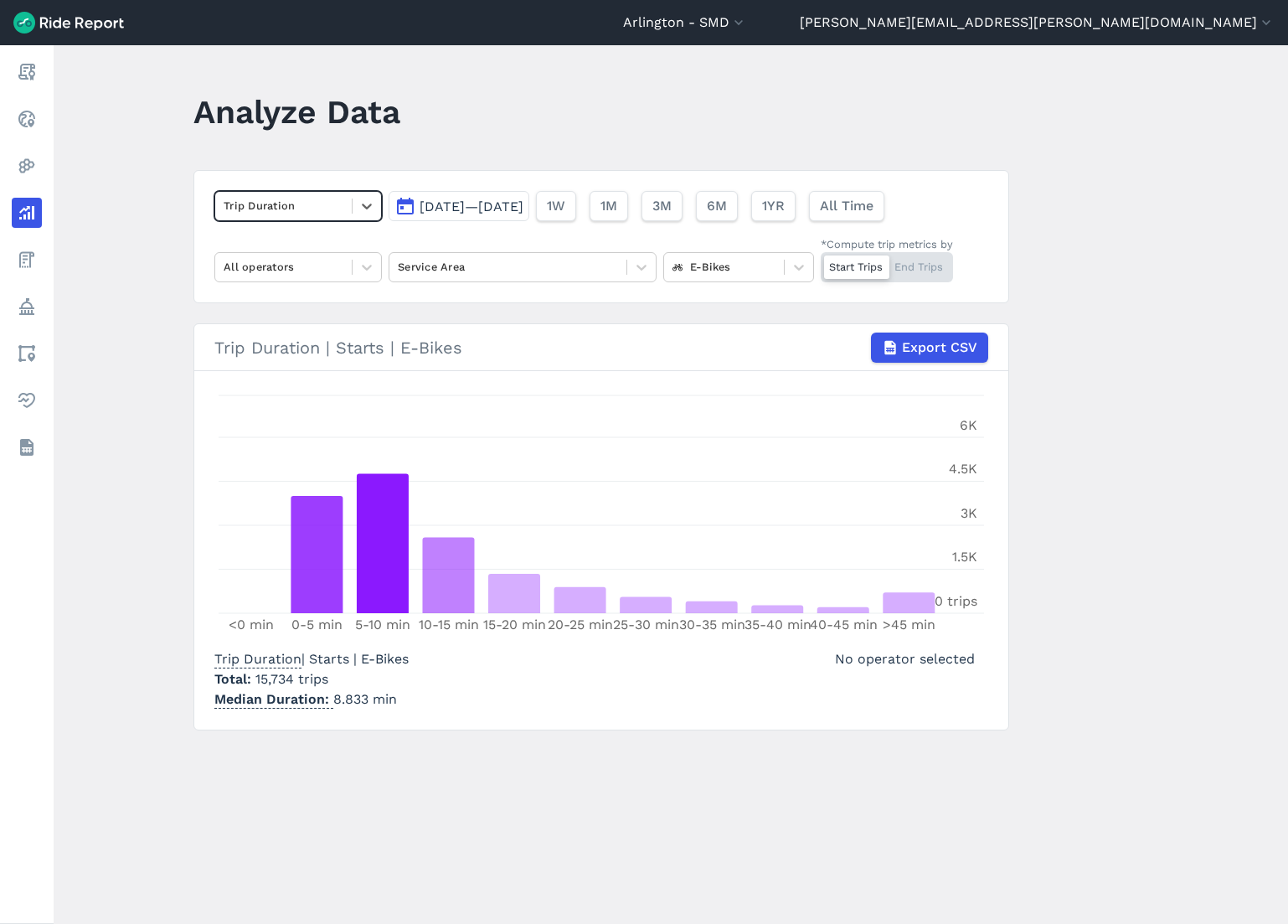  Describe the element at coordinates (970, 513) in the screenshot. I see `tspan: 3K` at that location.